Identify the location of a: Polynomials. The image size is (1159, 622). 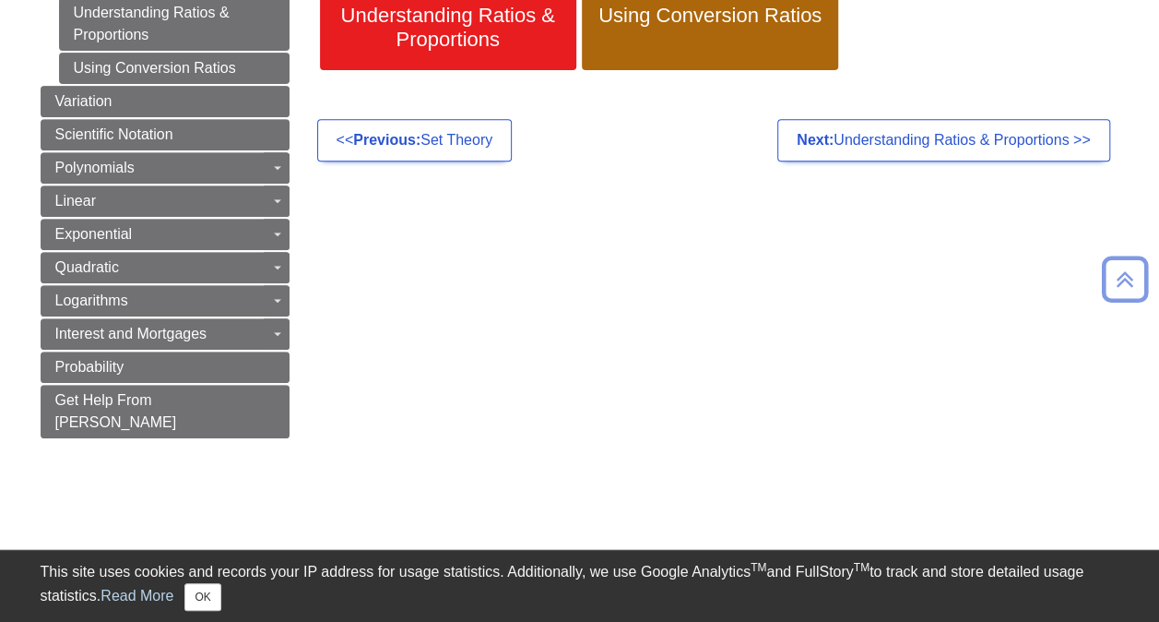
(165, 168).